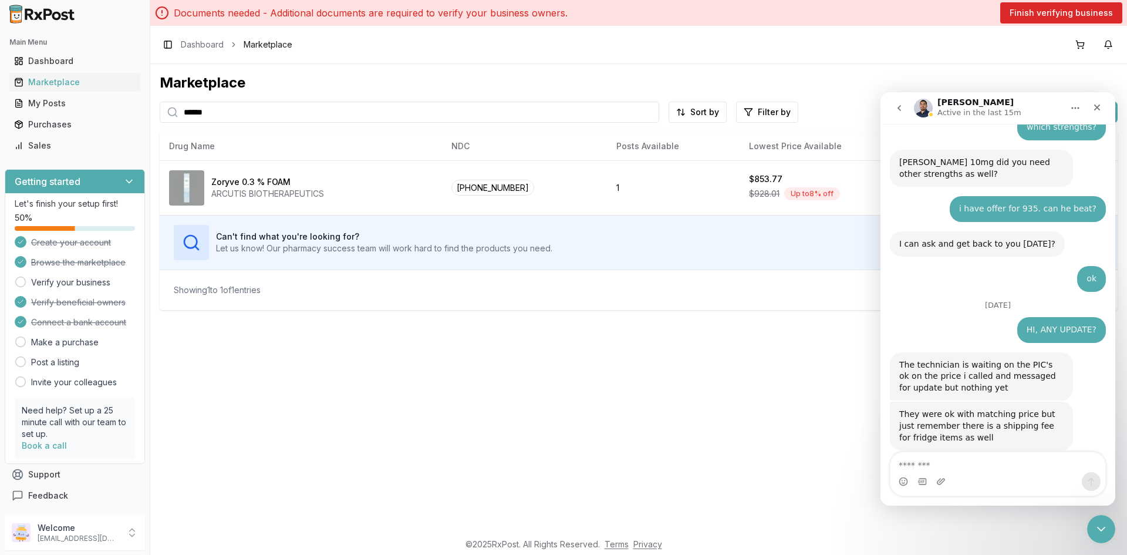 This screenshot has width=1127, height=555. What do you see at coordinates (75, 146) in the screenshot?
I see `div: Sales` at bounding box center [75, 146].